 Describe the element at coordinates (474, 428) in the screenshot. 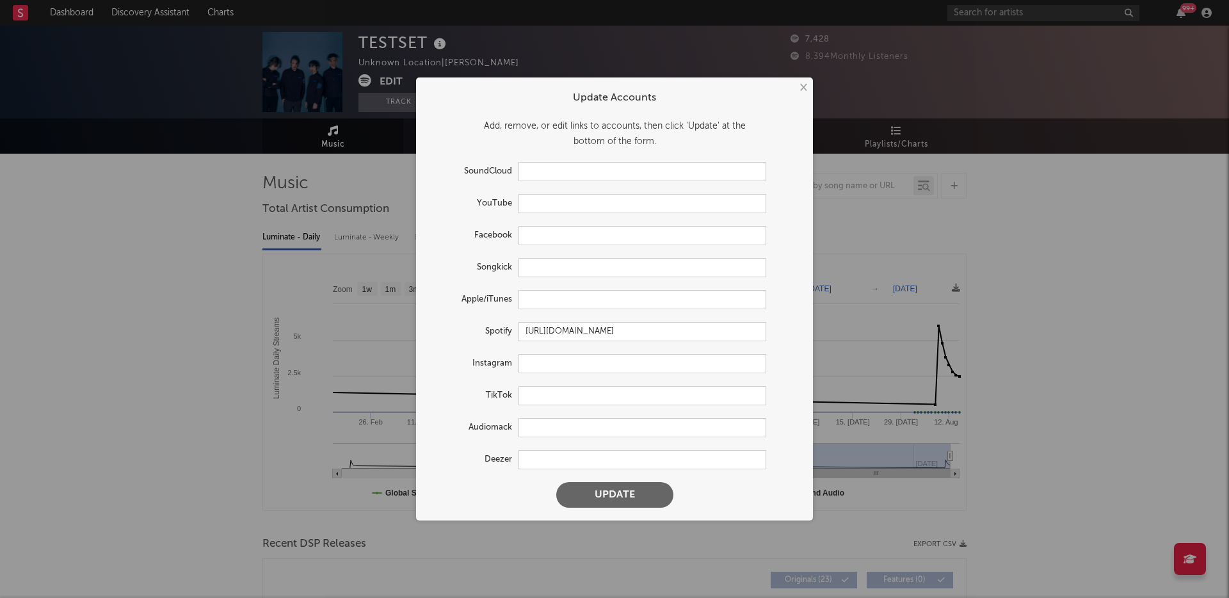

I see `label: Audiomack` at that location.